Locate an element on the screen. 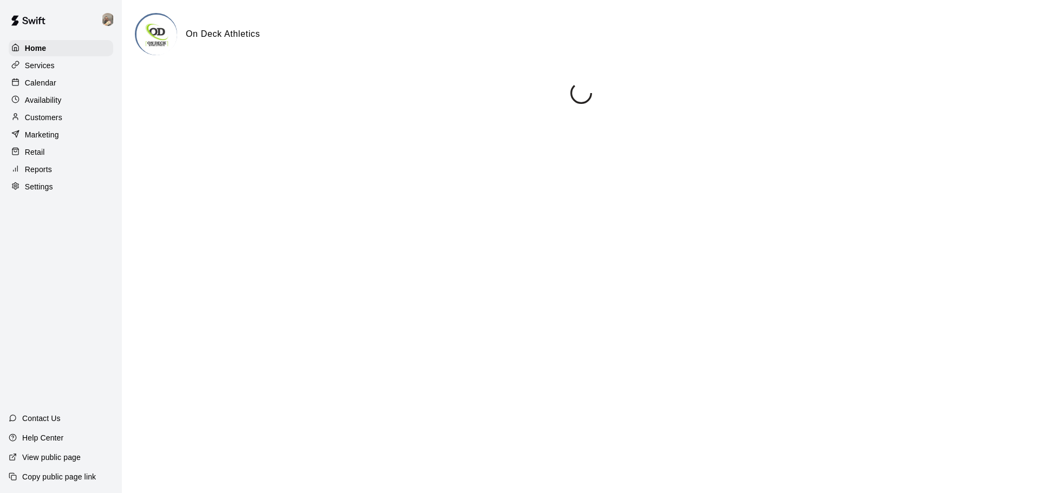 This screenshot has width=1040, height=493. div: Customers is located at coordinates (61, 118).